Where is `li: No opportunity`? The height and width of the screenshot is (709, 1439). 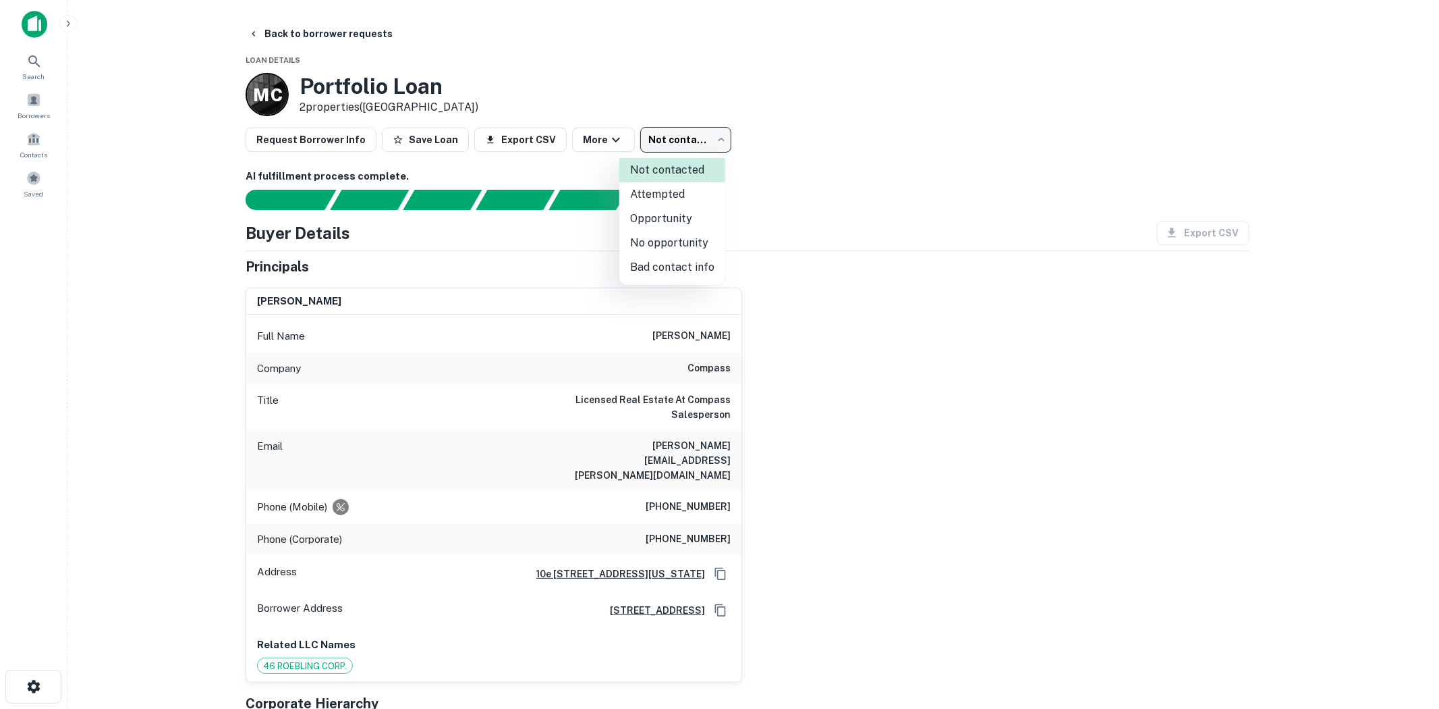
li: No opportunity is located at coordinates (672, 243).